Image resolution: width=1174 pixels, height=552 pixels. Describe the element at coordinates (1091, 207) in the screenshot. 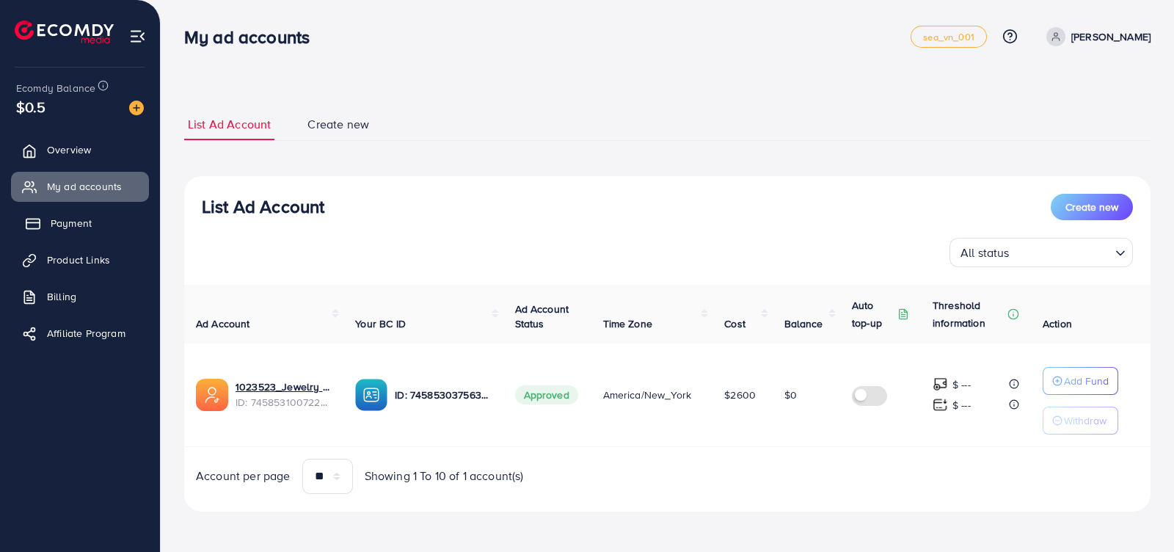

I see `button: Create new` at that location.